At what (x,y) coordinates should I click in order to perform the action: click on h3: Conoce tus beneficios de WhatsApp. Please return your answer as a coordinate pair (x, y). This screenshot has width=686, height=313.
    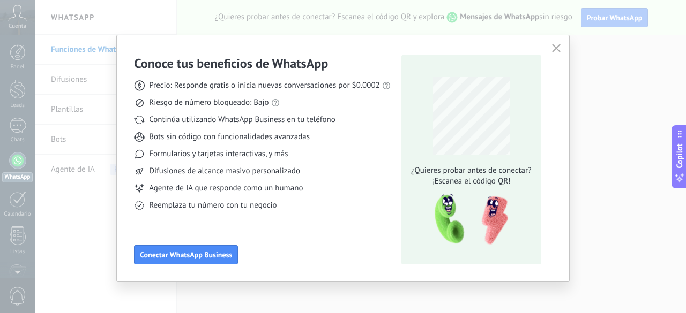
    Looking at the image, I should click on (231, 63).